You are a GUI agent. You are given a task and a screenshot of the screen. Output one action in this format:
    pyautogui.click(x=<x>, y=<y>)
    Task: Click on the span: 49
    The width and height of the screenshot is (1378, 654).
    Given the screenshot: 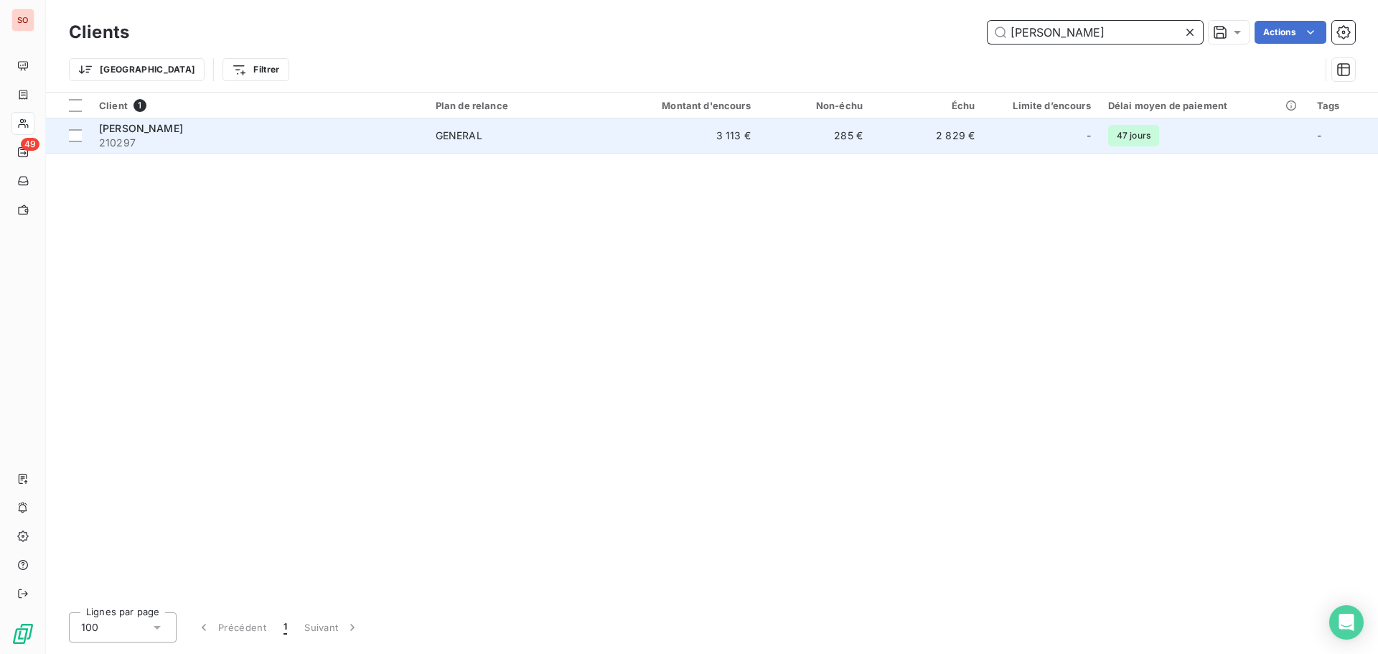 What is the action you would take?
    pyautogui.click(x=30, y=144)
    